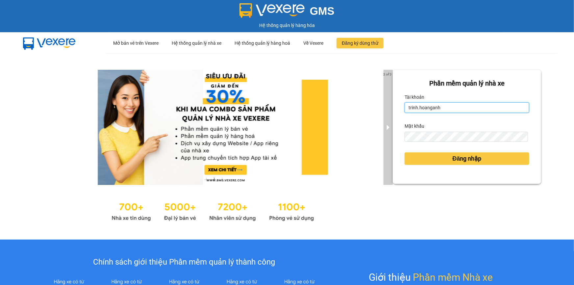 Image resolution: width=574 pixels, height=285 pixels. I want to click on button: Đăng nhập, so click(467, 159).